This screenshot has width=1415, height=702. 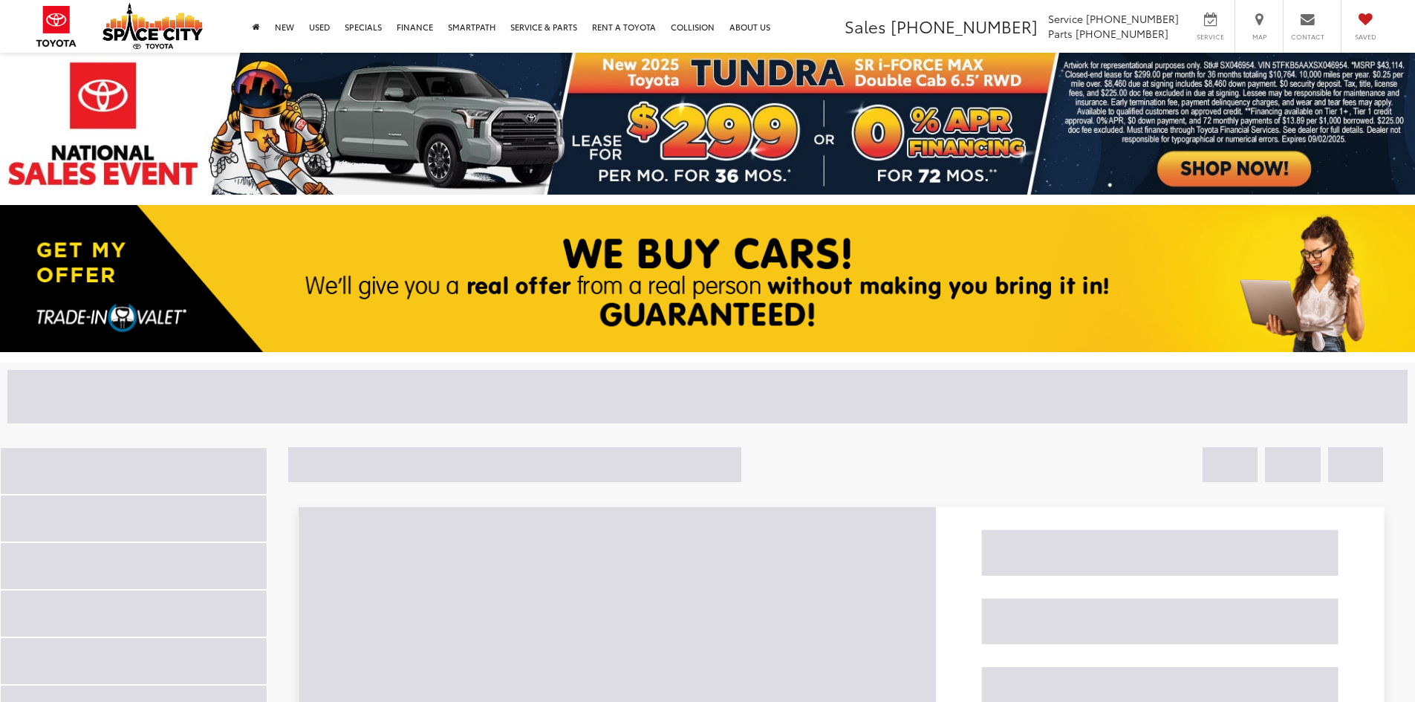 I want to click on span: Sales, so click(x=866, y=26).